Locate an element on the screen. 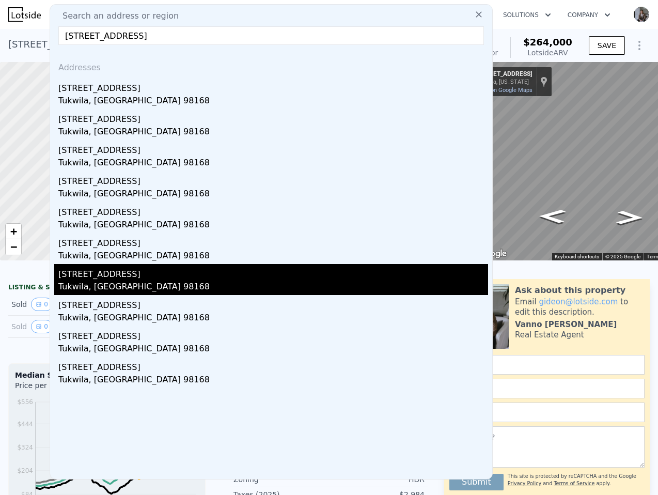  div: Price per Square Foot is located at coordinates (61, 389).